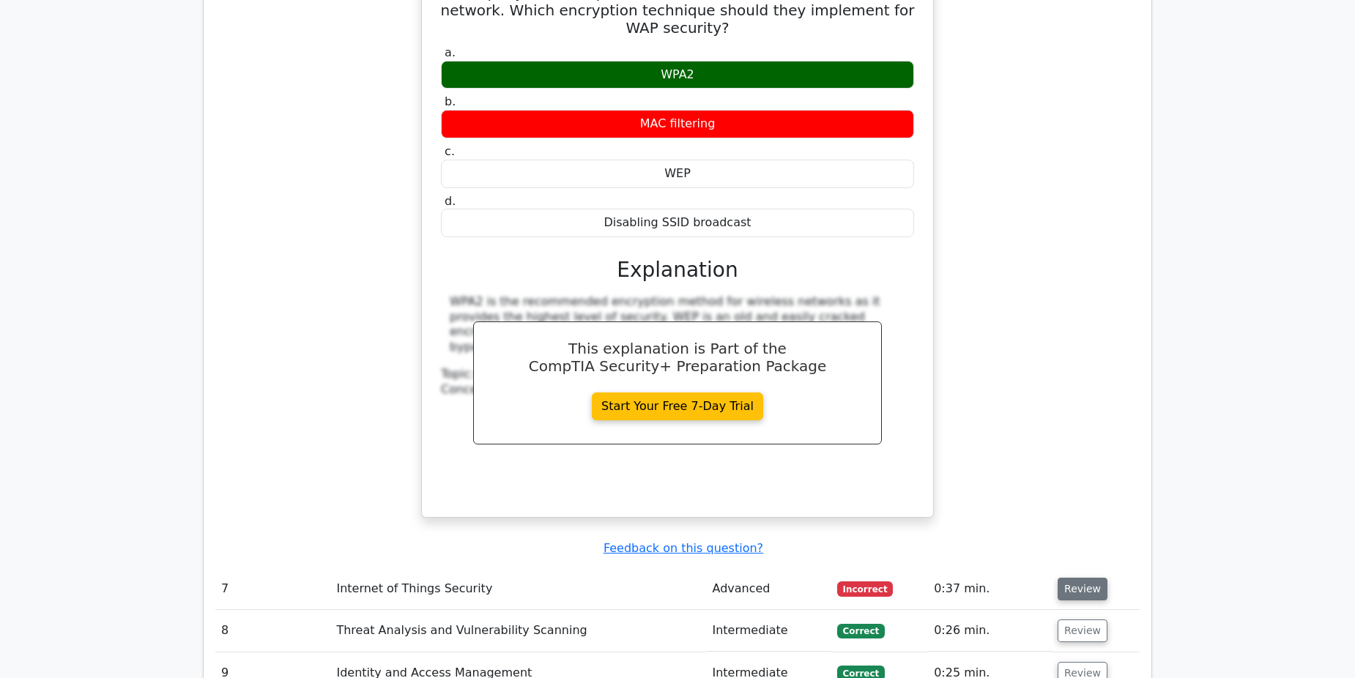 This screenshot has width=1355, height=678. I want to click on div: WPA2, so click(678, 75).